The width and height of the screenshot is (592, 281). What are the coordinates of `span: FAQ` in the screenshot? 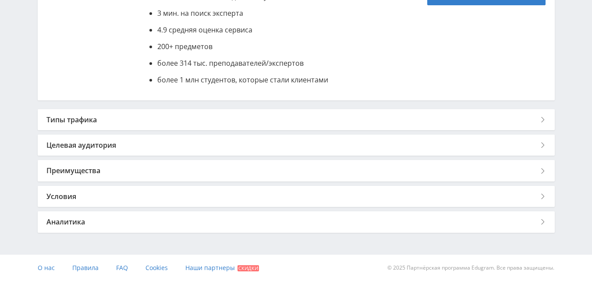 It's located at (122, 267).